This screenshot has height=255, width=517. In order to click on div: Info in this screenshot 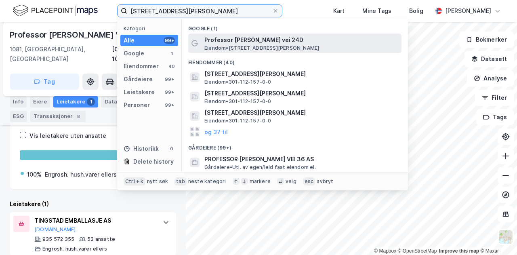, I will do `click(18, 102)`.